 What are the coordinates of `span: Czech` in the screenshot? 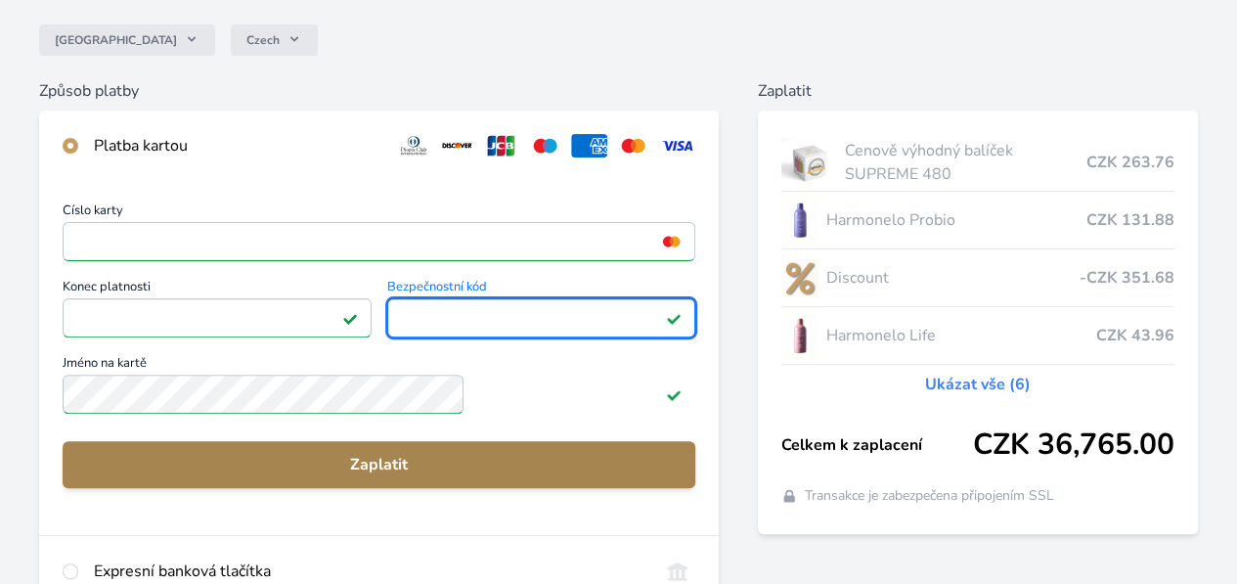 It's located at (263, 40).